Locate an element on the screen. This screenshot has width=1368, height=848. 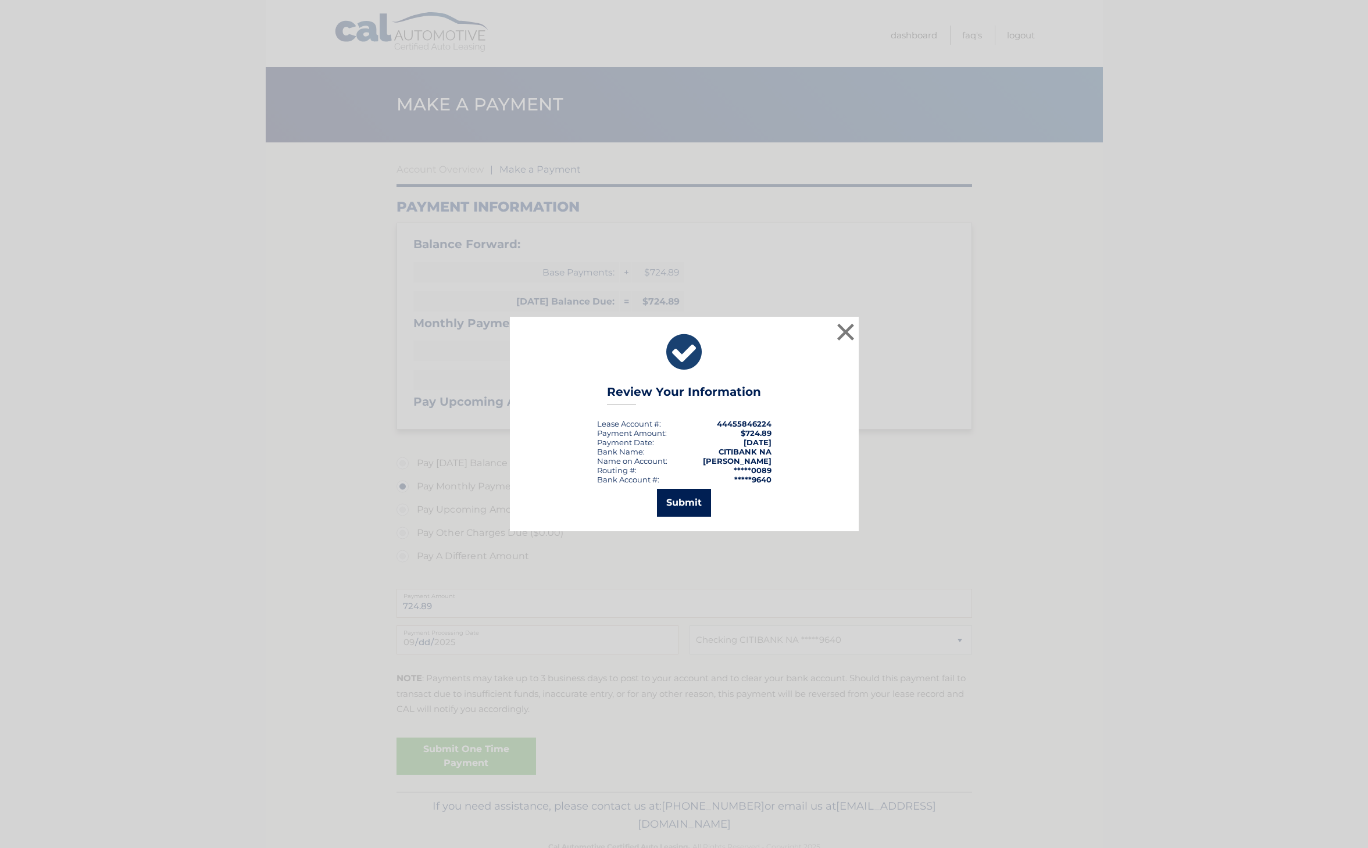
div: Routing #: is located at coordinates (617, 470).